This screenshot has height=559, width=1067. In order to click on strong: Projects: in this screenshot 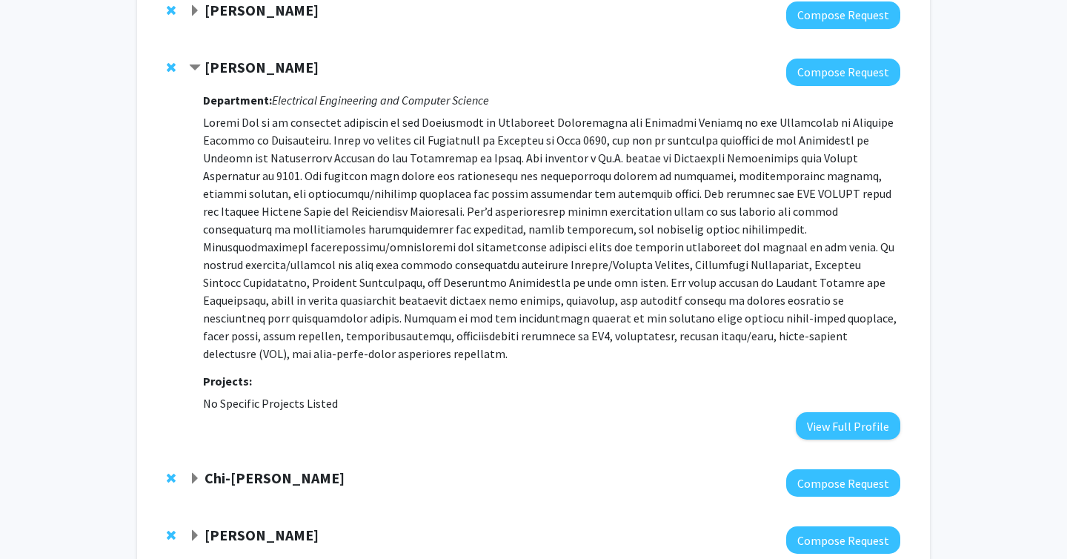, I will do `click(228, 381)`.